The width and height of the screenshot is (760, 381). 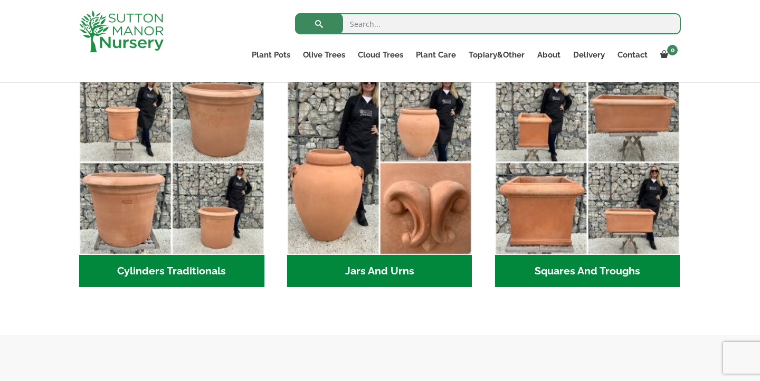 I want to click on a: Plant Care, so click(x=436, y=55).